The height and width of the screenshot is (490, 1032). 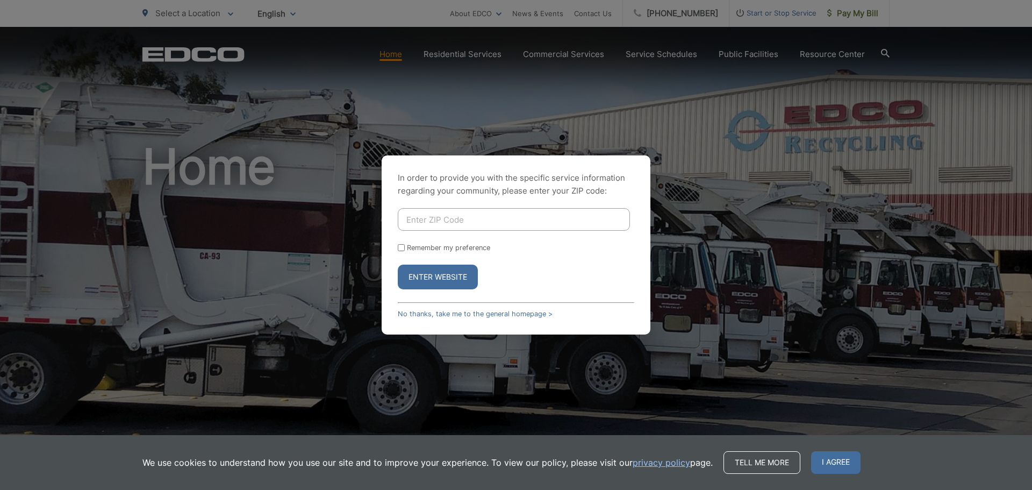 What do you see at coordinates (516, 184) in the screenshot?
I see `p: In order to provide you with the specific service information regarding your community, please en...` at bounding box center [516, 184].